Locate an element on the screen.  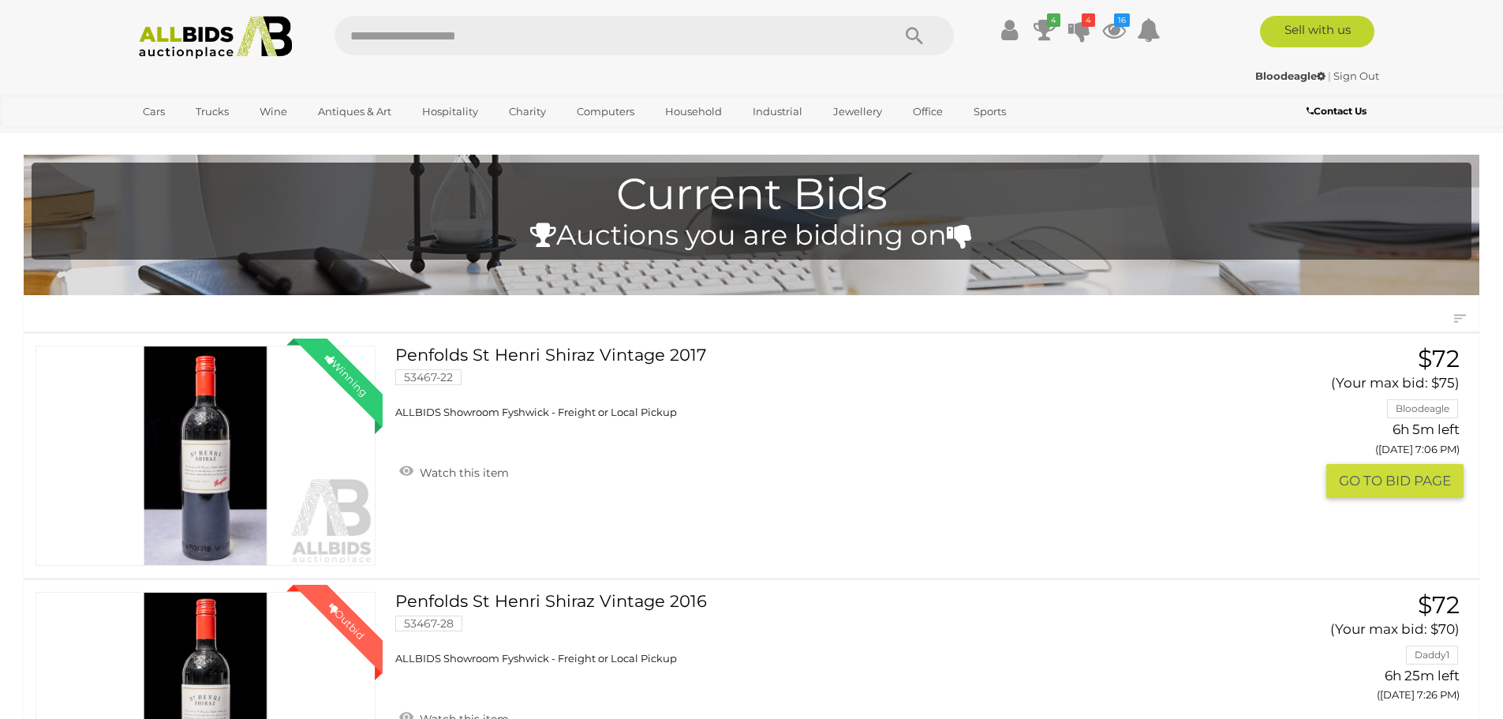
a: Penfolds St Henri Shiraz Vintage 2016 53467-28 ALLBIDS Showroom Fyshwick - Freight or Local Pickup is located at coordinates (816, 629).